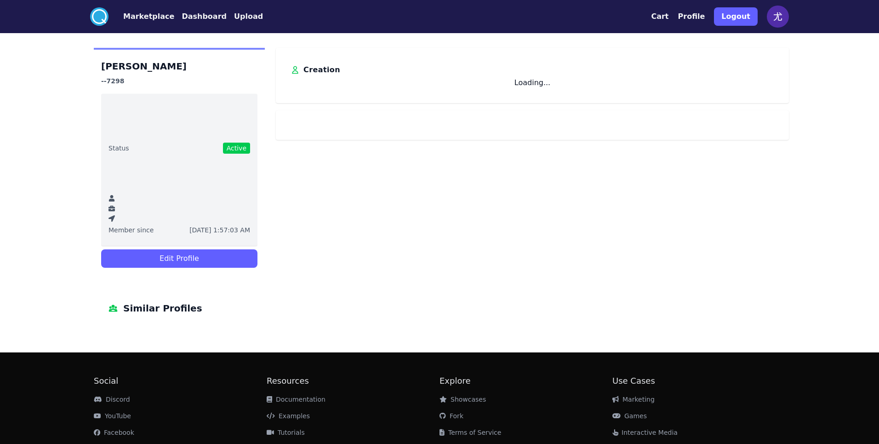 This screenshot has width=879, height=444. What do you see at coordinates (112, 399) in the screenshot?
I see `a: Discord` at bounding box center [112, 399].